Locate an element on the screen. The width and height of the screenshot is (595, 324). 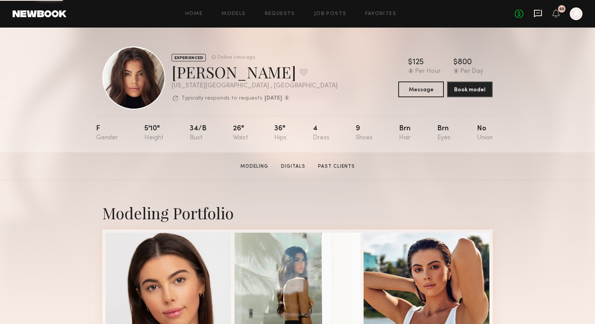
div: 9 is located at coordinates (364, 133).